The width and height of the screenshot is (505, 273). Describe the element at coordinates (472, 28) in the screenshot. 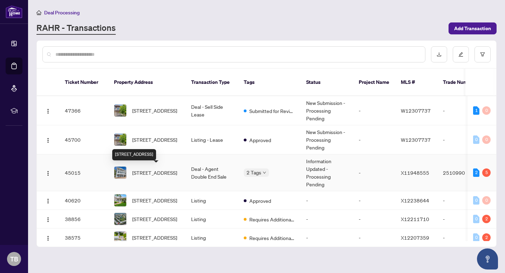

I see `button: Add Transaction` at that location.